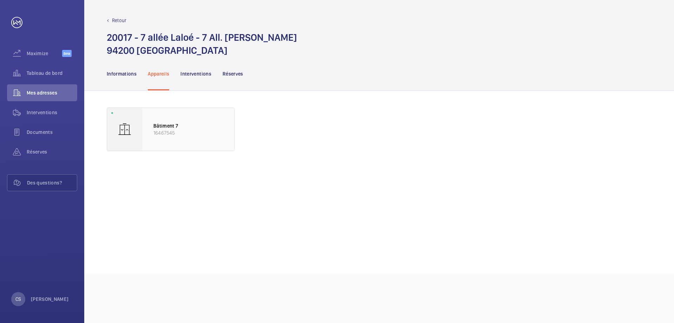 This screenshot has height=323, width=674. I want to click on span: Interventions, so click(52, 112).